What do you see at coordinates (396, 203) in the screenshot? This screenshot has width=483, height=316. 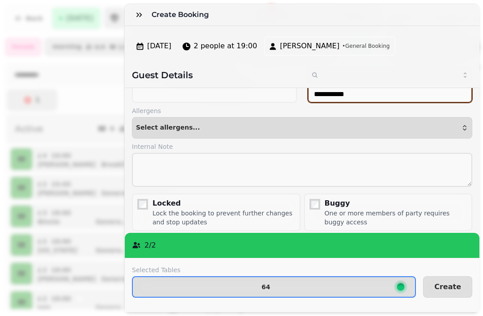 I see `div: Buggy` at bounding box center [396, 203].